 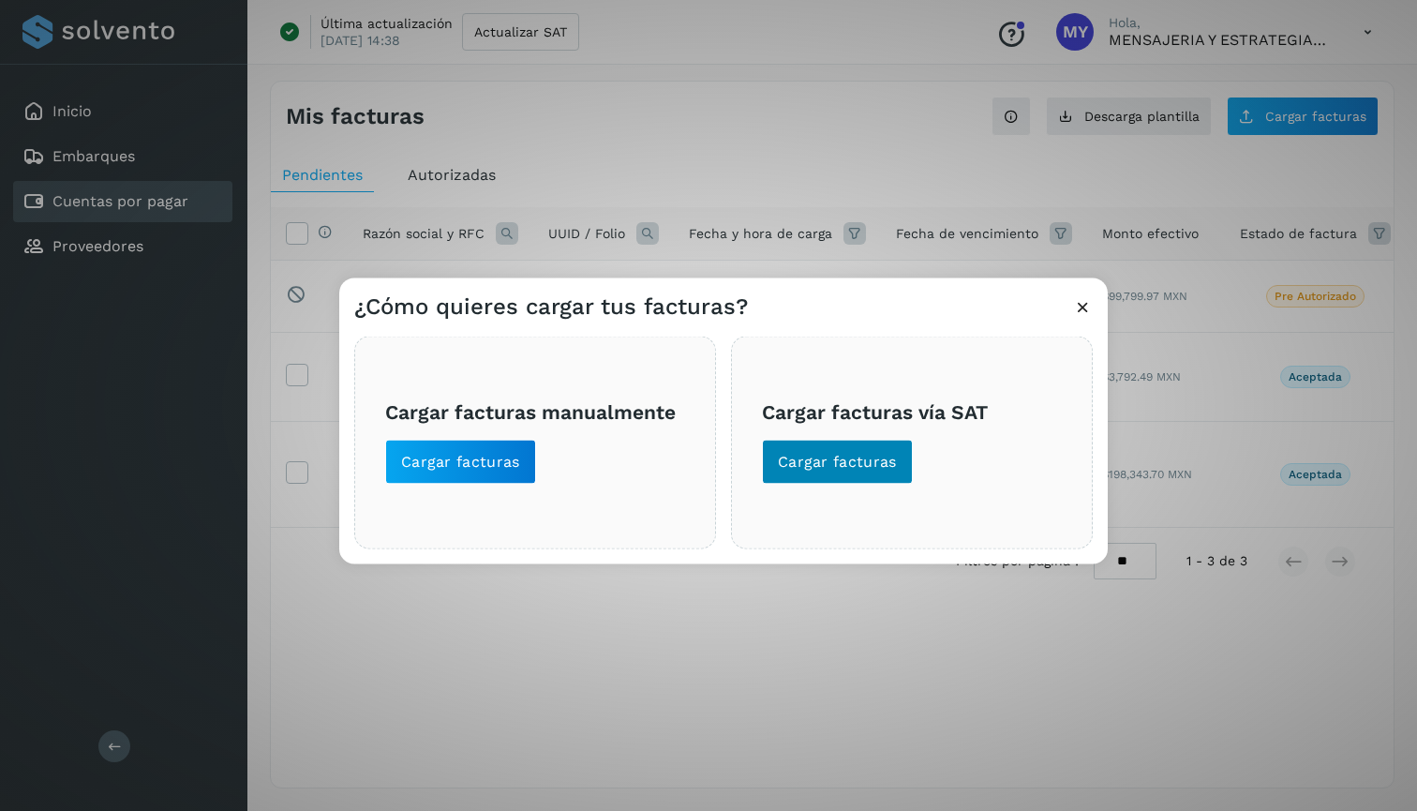 What do you see at coordinates (551, 306) in the screenshot?
I see `h3: ¿Cómo quieres cargar tus facturas?` at bounding box center [551, 306].